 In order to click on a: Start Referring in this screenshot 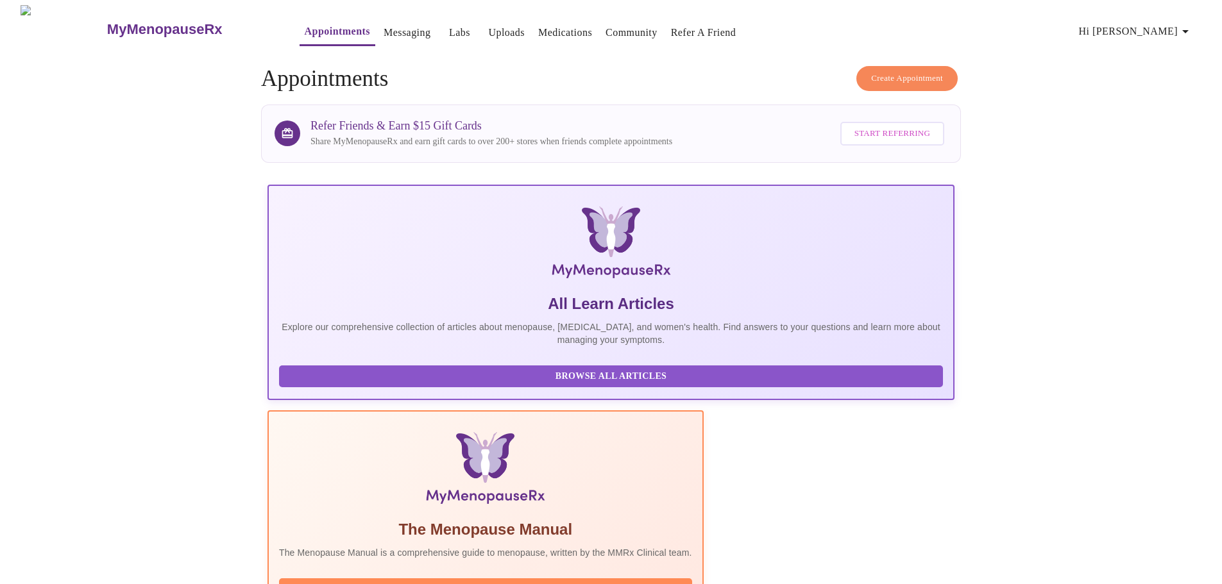, I will do `click(892, 133)`.